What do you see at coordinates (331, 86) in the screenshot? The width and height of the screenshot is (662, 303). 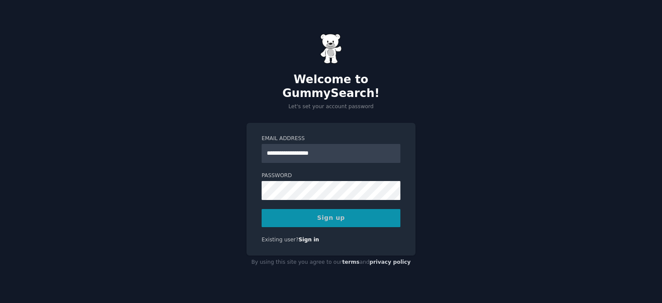 I see `h2: Welcome to GummySearch!` at bounding box center [331, 86].